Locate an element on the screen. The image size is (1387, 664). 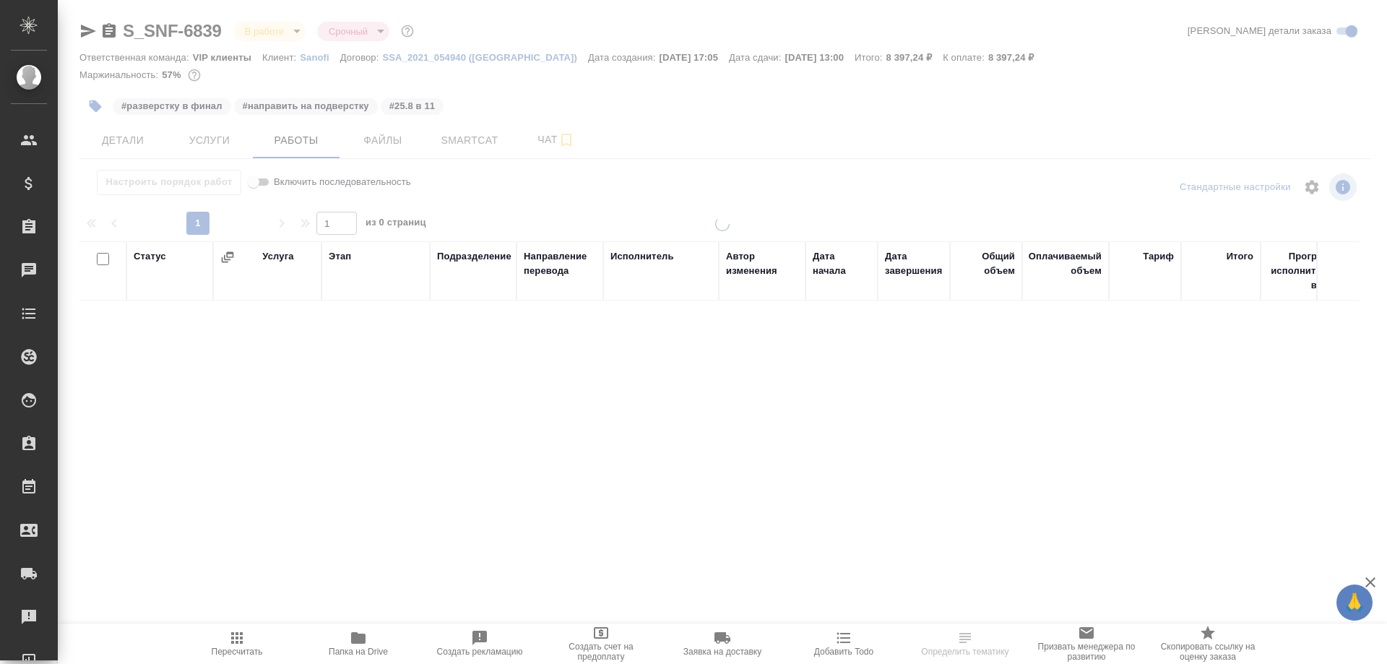
div: Услуга is located at coordinates (277, 256).